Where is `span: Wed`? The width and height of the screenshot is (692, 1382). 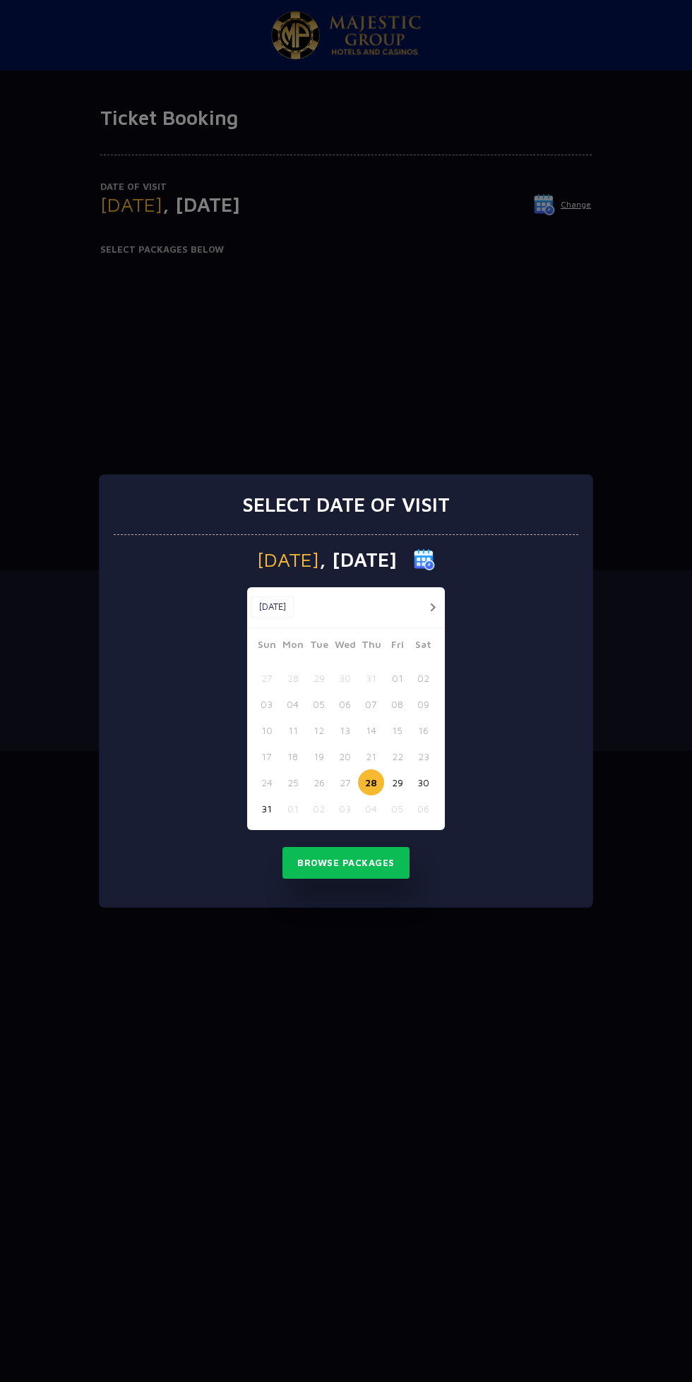 span: Wed is located at coordinates (345, 647).